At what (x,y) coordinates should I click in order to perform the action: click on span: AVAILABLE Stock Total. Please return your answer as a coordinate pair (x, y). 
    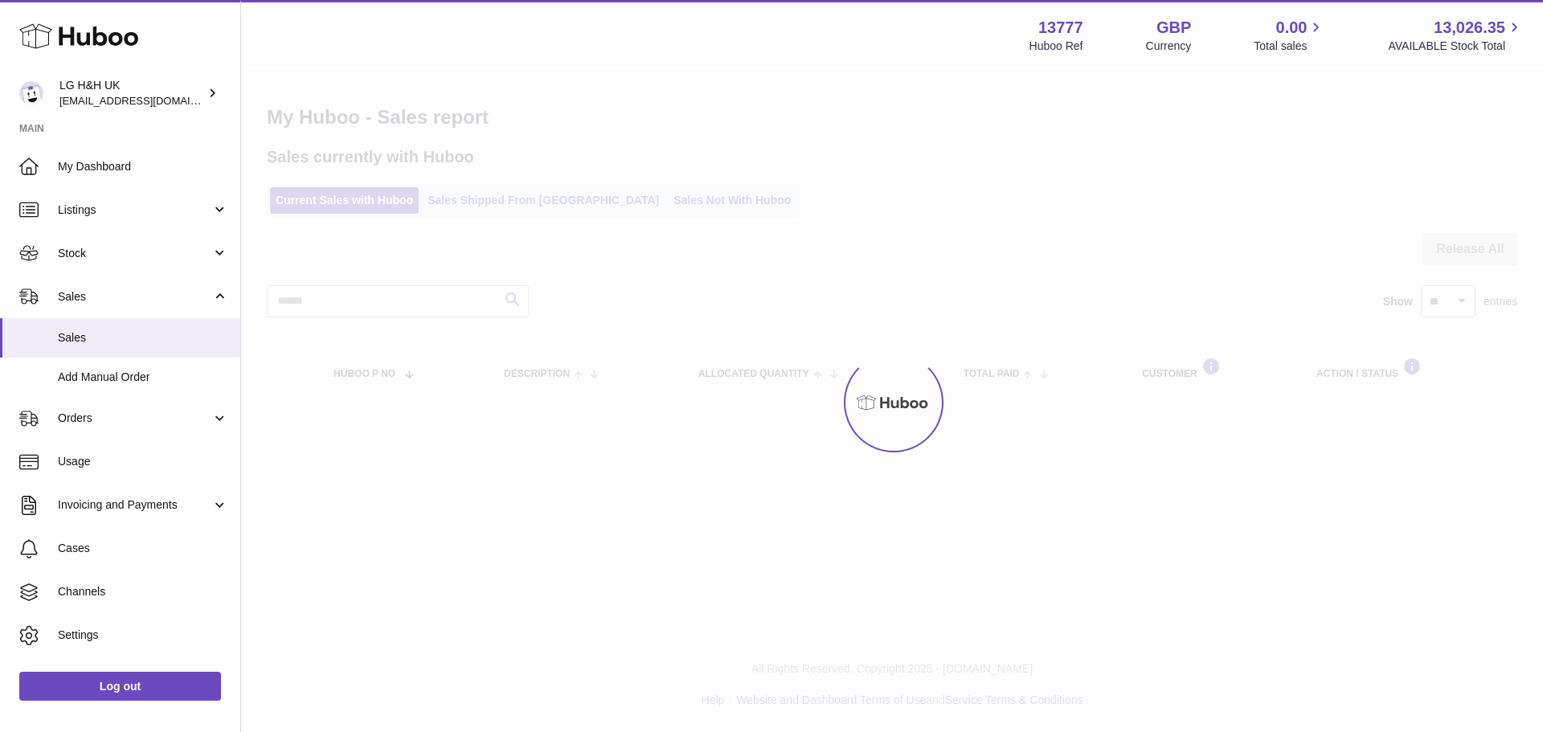
    Looking at the image, I should click on (1456, 46).